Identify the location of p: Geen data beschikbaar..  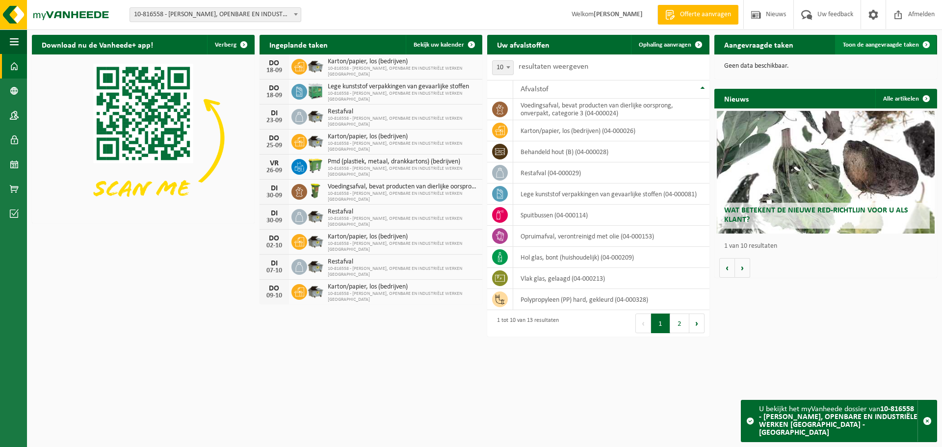
(826, 66).